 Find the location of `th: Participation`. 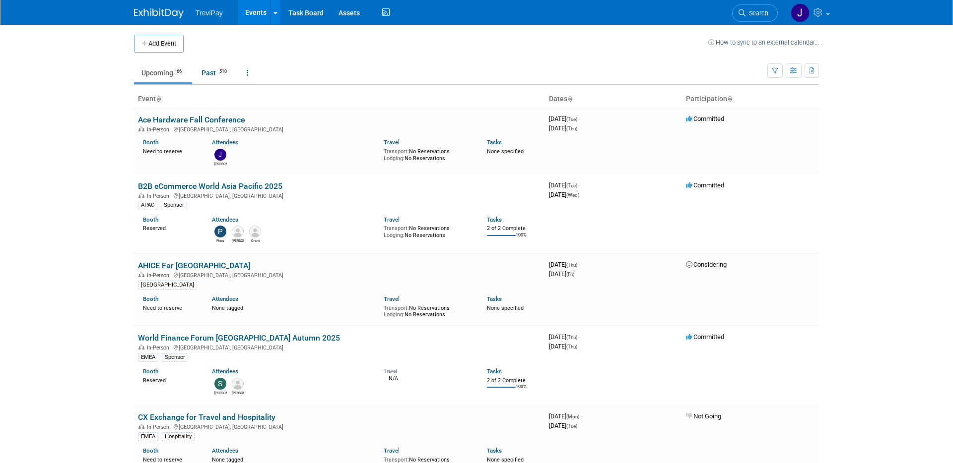

th: Participation is located at coordinates (750, 99).